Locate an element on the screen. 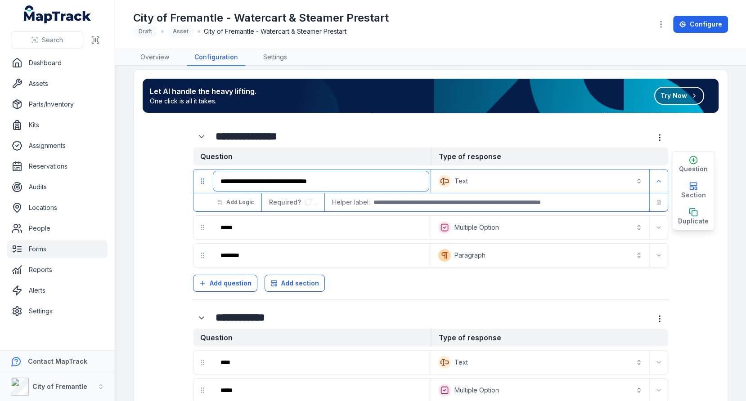 This screenshot has width=746, height=401. a: Reports is located at coordinates (57, 270).